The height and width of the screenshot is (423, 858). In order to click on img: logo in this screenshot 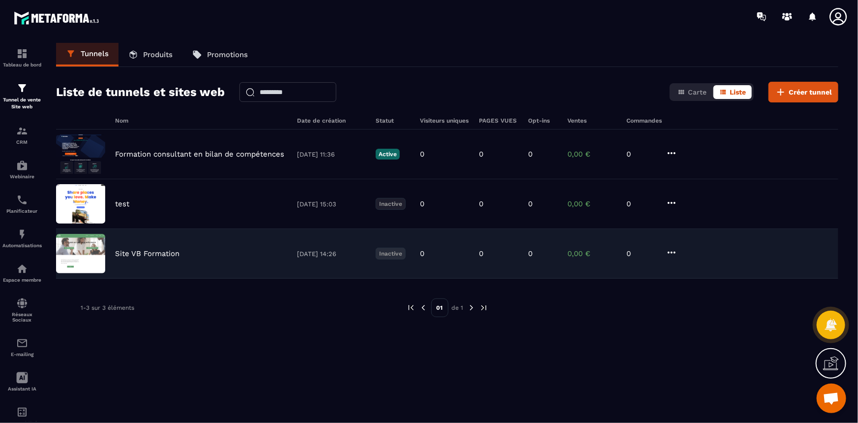, I will do `click(58, 18)`.